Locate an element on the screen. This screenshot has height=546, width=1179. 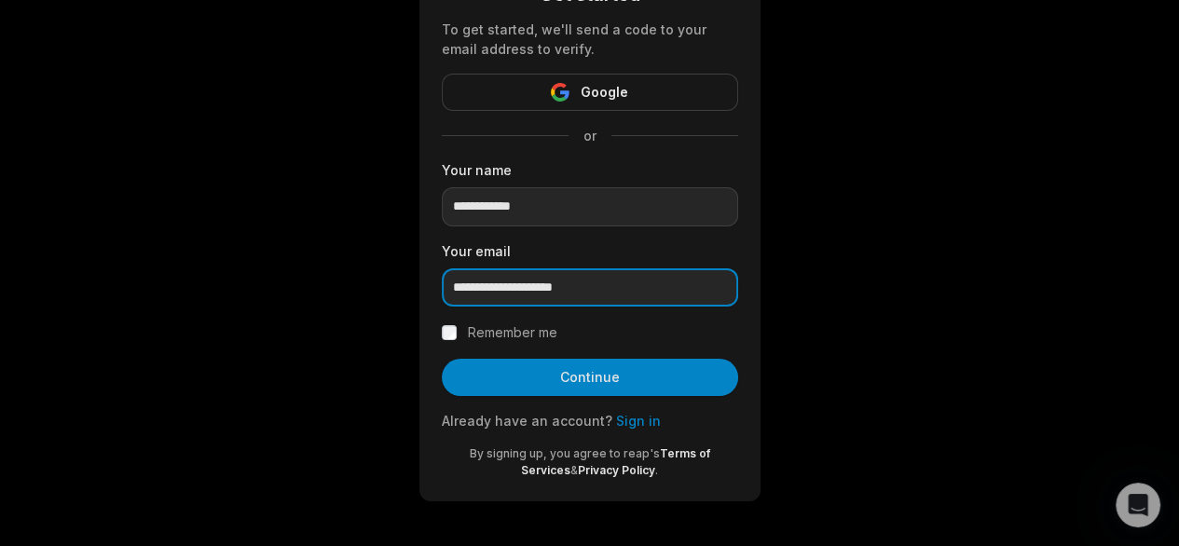
a: Sign in is located at coordinates (638, 420).